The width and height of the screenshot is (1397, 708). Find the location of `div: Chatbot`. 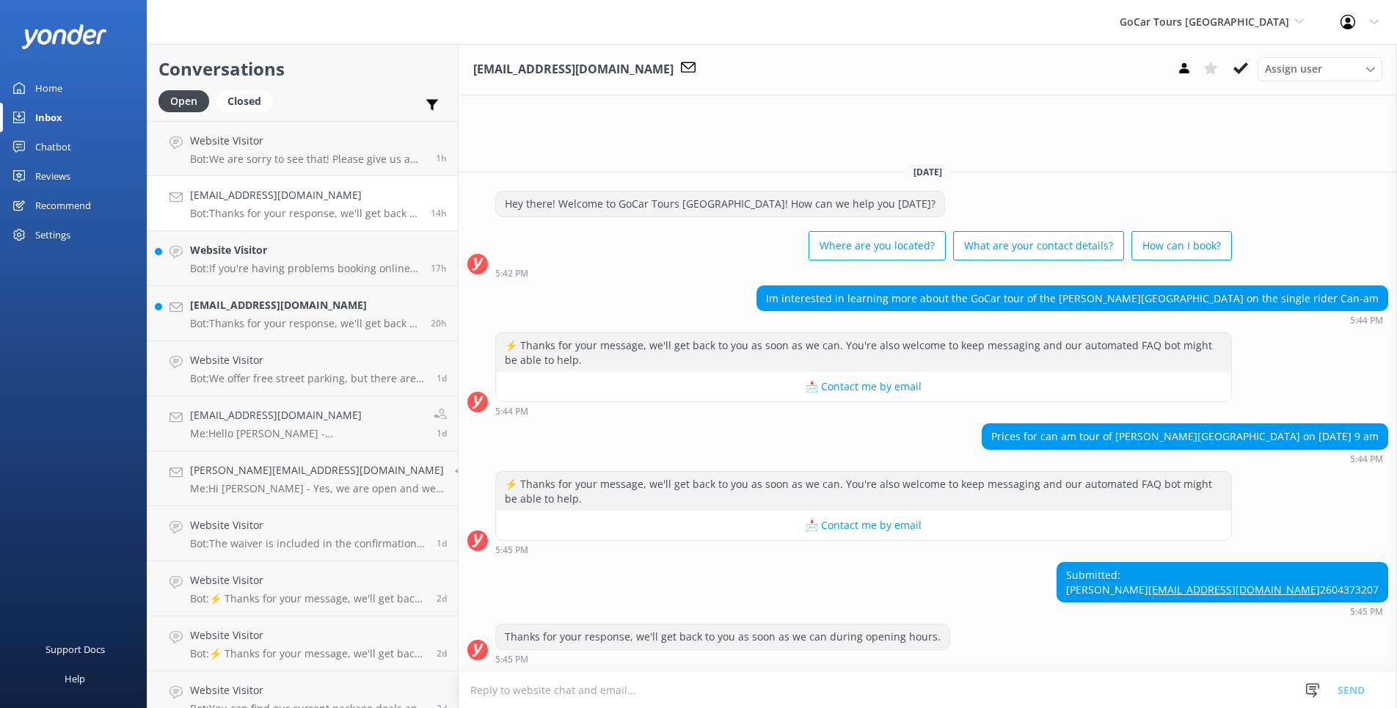

div: Chatbot is located at coordinates (53, 147).